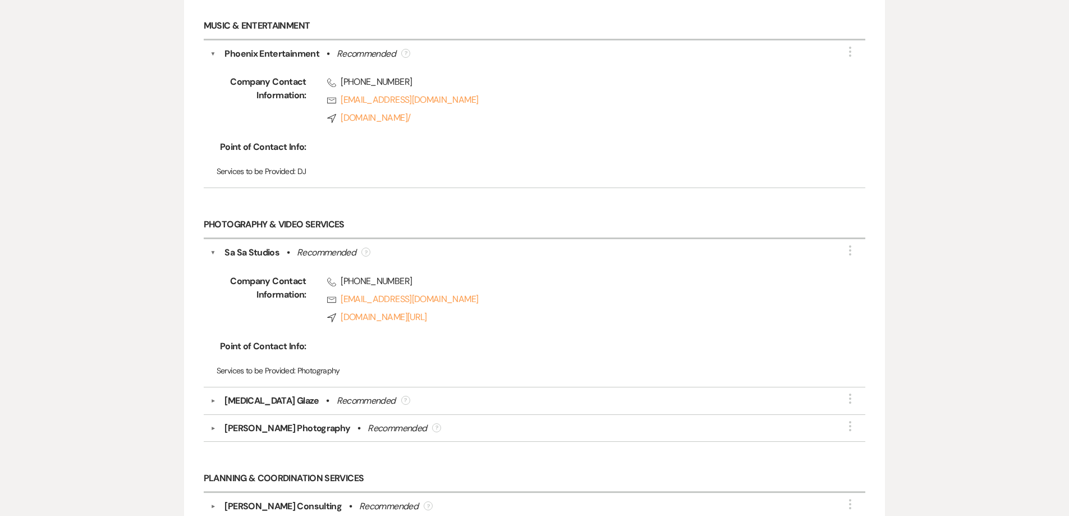 The image size is (1069, 516). Describe the element at coordinates (535, 225) in the screenshot. I see `h6: Photography & Video Services` at that location.